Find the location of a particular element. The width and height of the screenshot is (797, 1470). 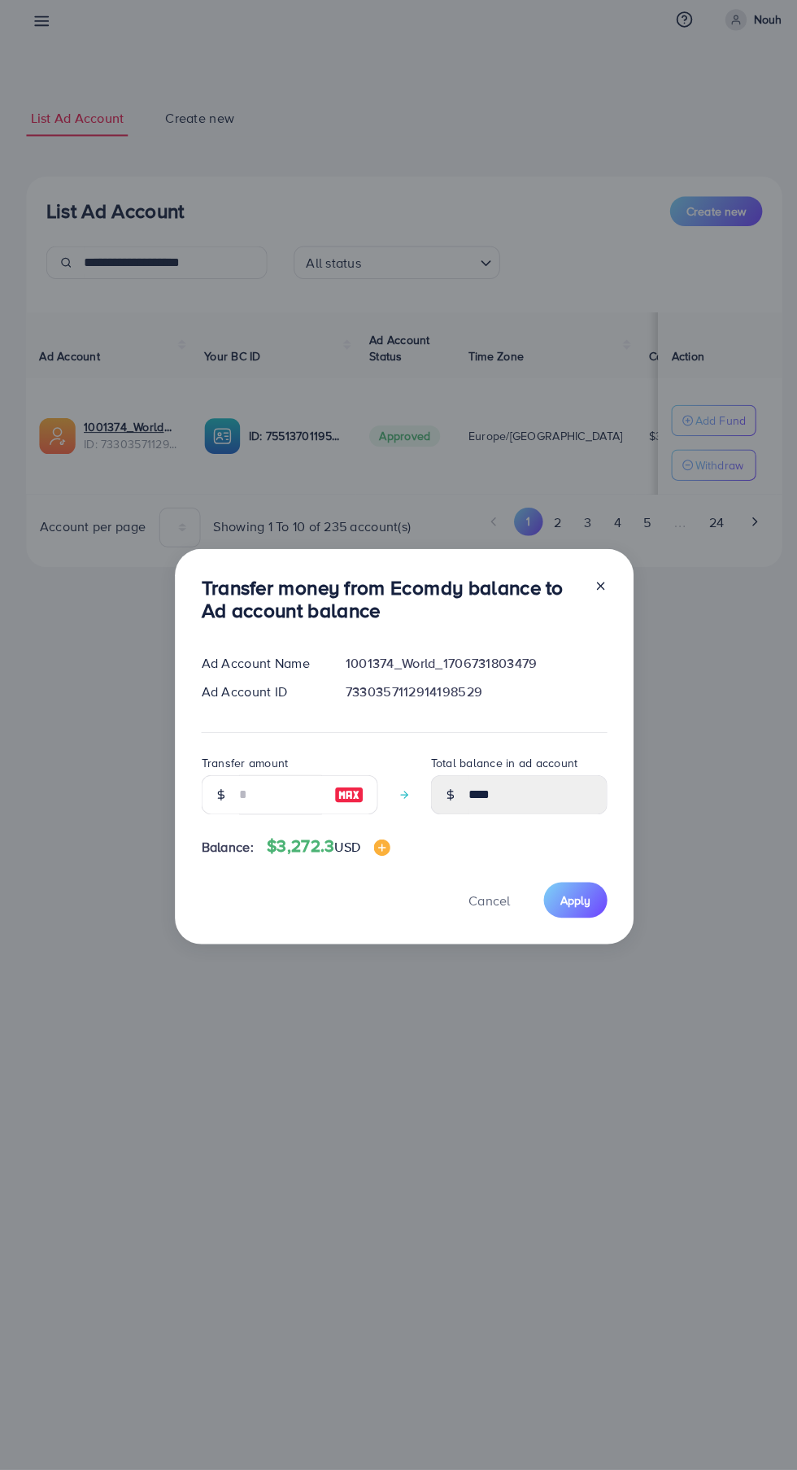

label: Transfer amount is located at coordinates (241, 773).